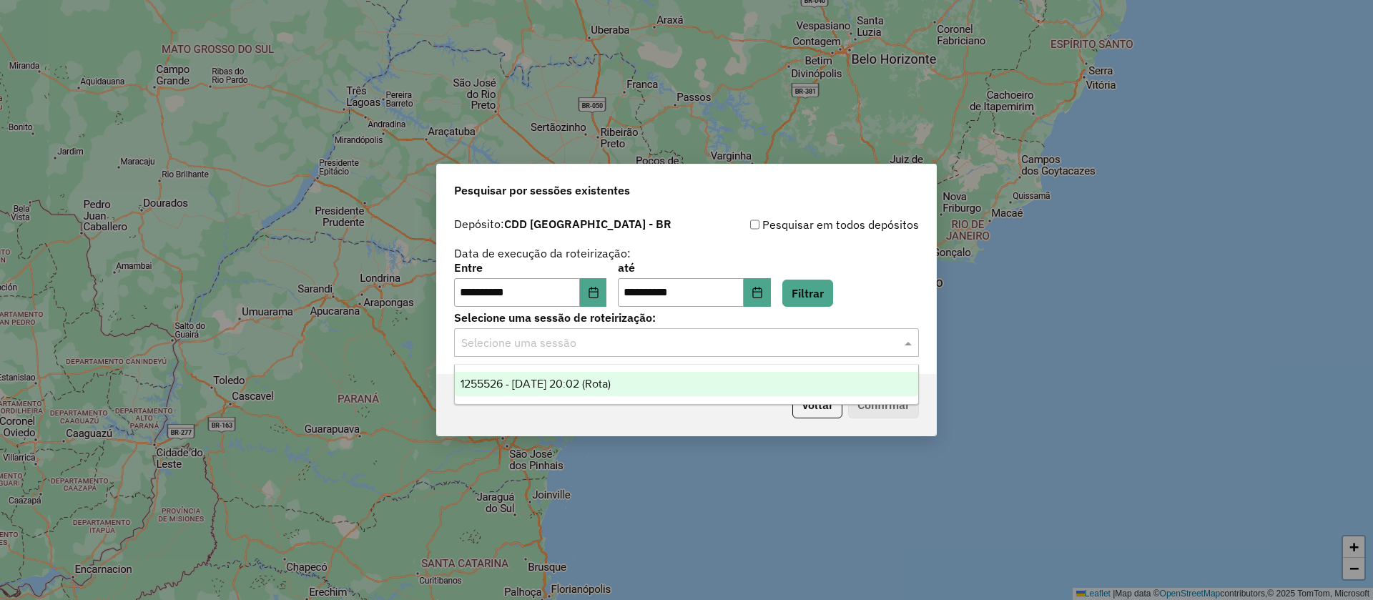 This screenshot has height=600, width=1373. I want to click on button: Voltar, so click(817, 405).